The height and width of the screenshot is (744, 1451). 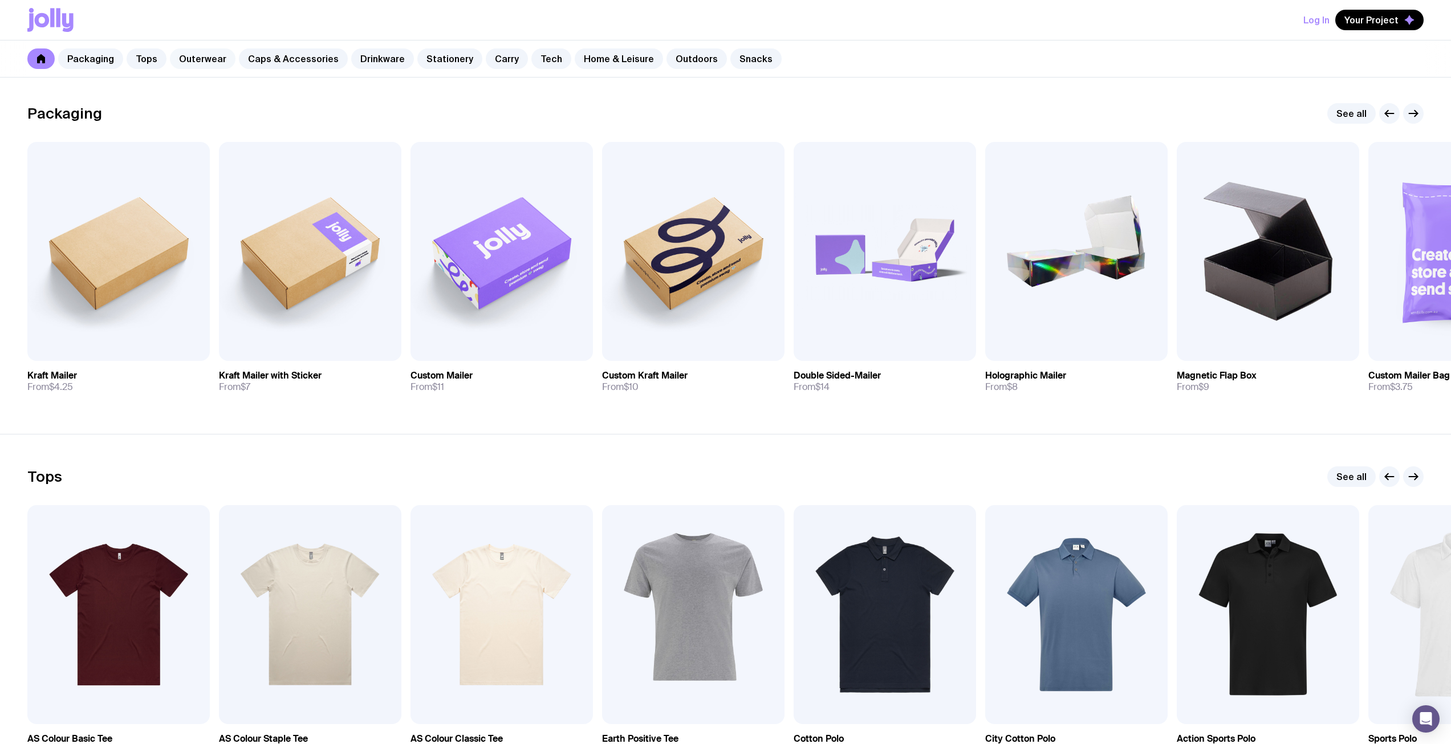 What do you see at coordinates (119, 381) in the screenshot?
I see `a: Kraft MailerFrom$4.25` at bounding box center [119, 381].